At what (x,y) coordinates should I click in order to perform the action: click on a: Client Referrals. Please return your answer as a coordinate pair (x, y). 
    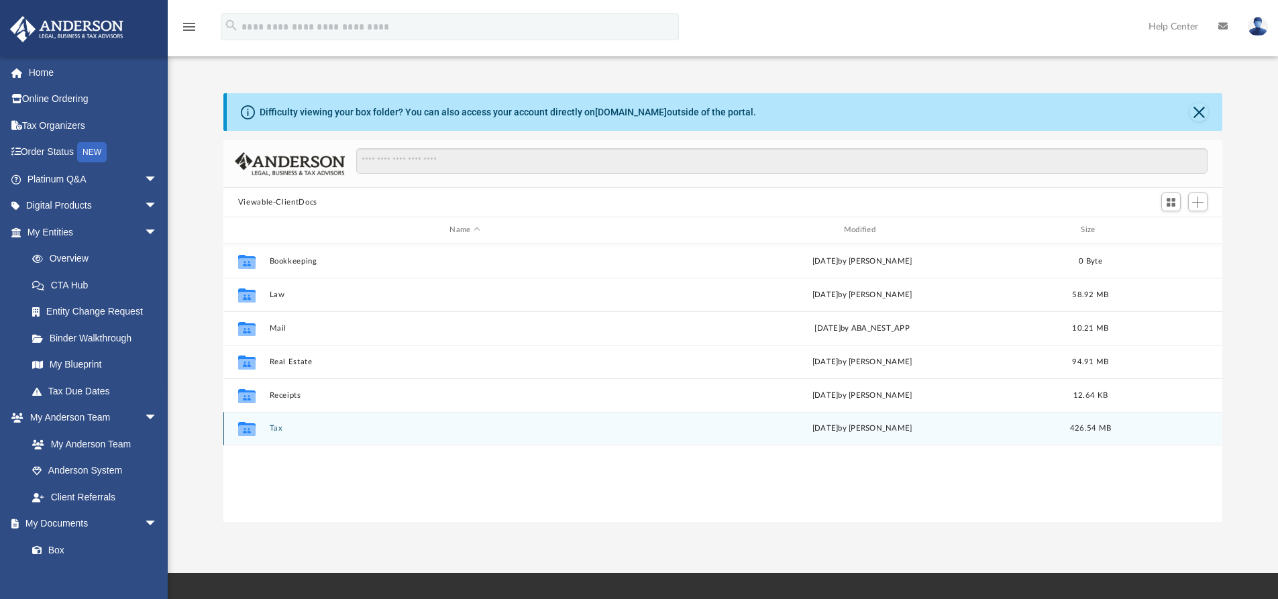
    Looking at the image, I should click on (95, 497).